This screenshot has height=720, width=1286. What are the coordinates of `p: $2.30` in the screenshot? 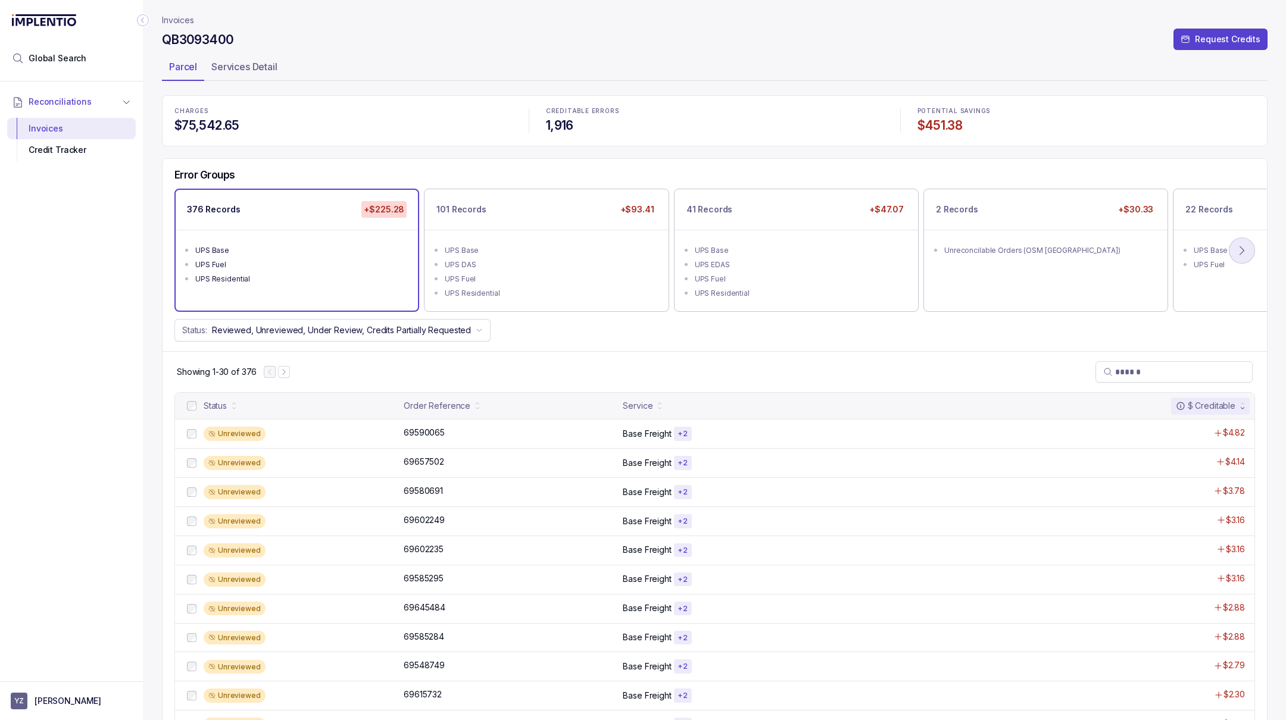 It's located at (1234, 695).